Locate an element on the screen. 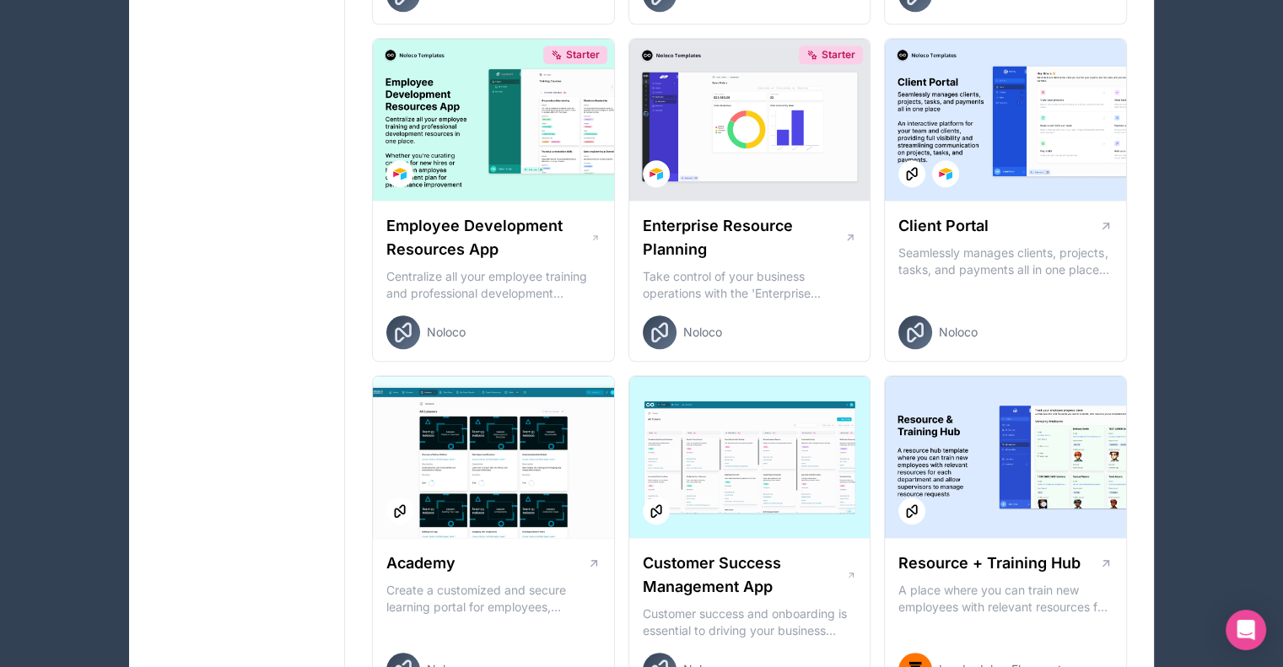 The image size is (1283, 667). h1: Customer Success Management App is located at coordinates (745, 575).